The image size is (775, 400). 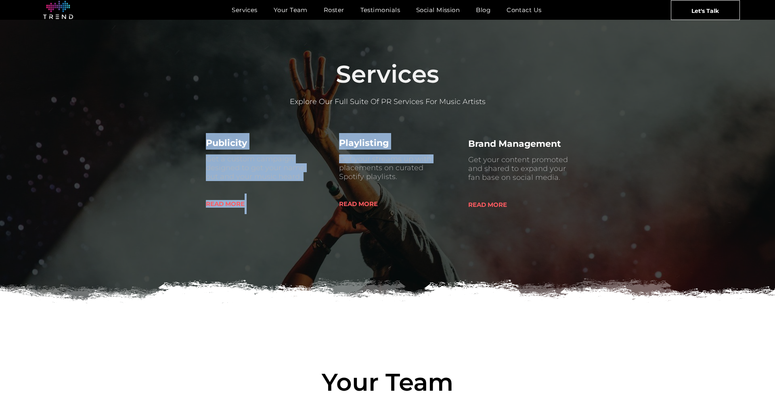 I want to click on a: Roster, so click(x=334, y=10).